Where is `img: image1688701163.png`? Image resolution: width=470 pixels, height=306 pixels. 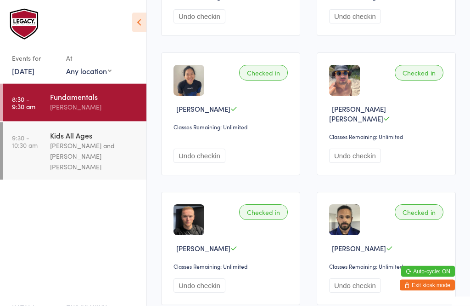
img: image1688701163.png is located at coordinates (345, 220).